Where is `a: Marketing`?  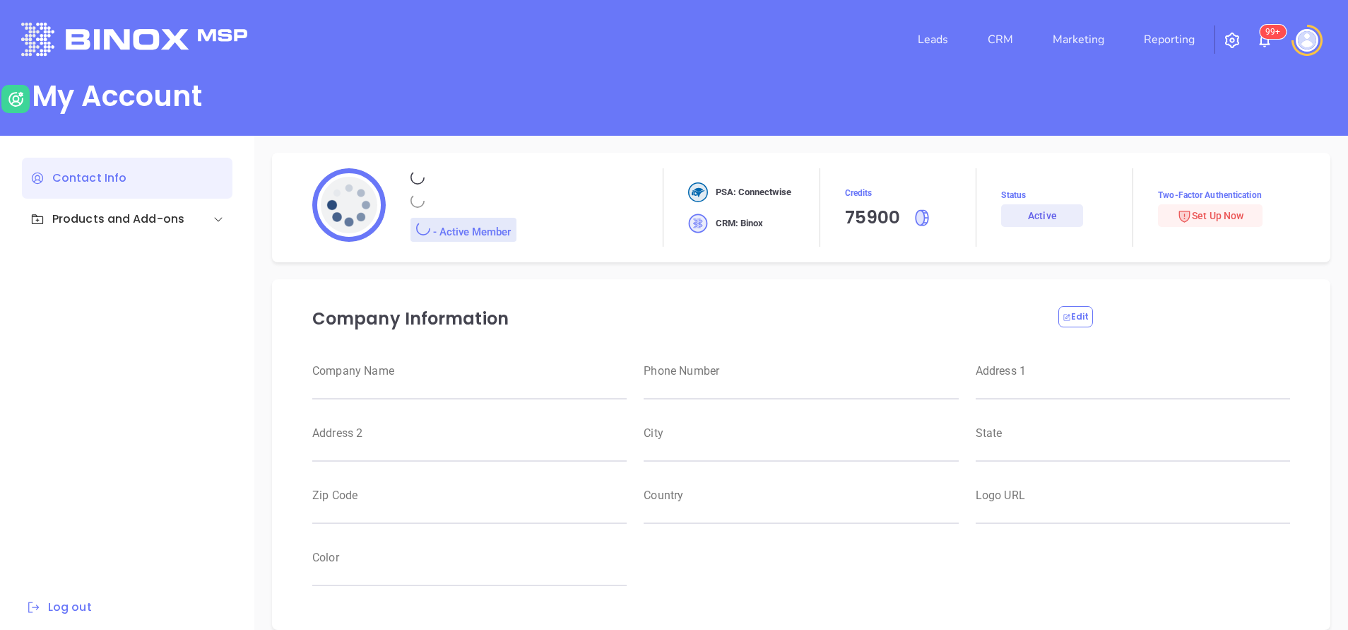
a: Marketing is located at coordinates (1078, 40).